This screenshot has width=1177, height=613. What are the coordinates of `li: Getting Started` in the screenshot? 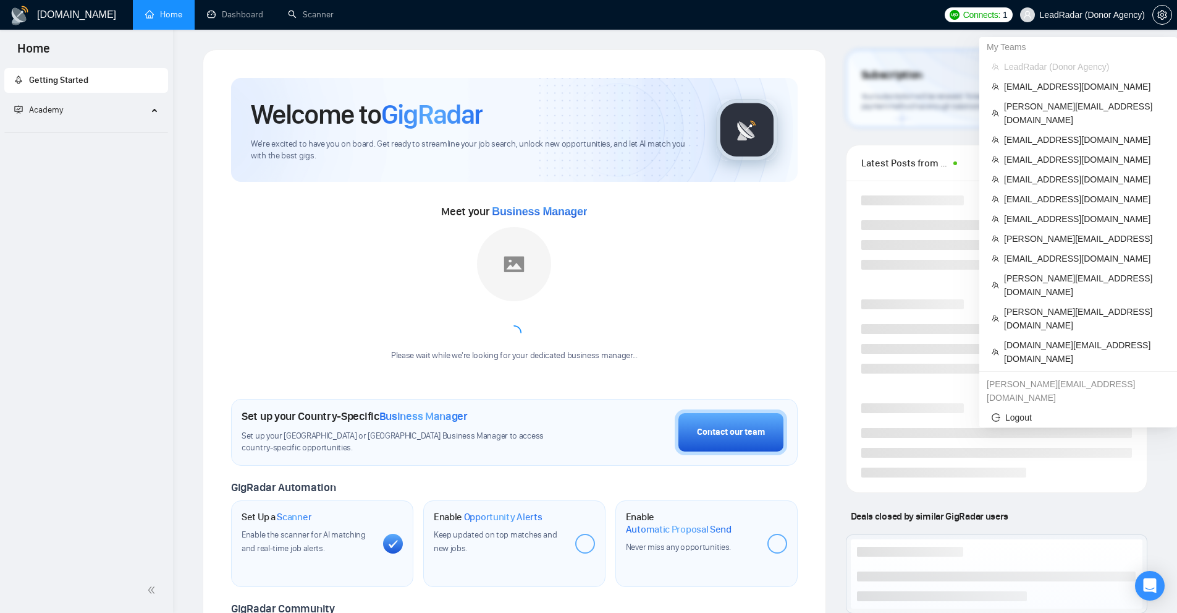 It's located at (86, 80).